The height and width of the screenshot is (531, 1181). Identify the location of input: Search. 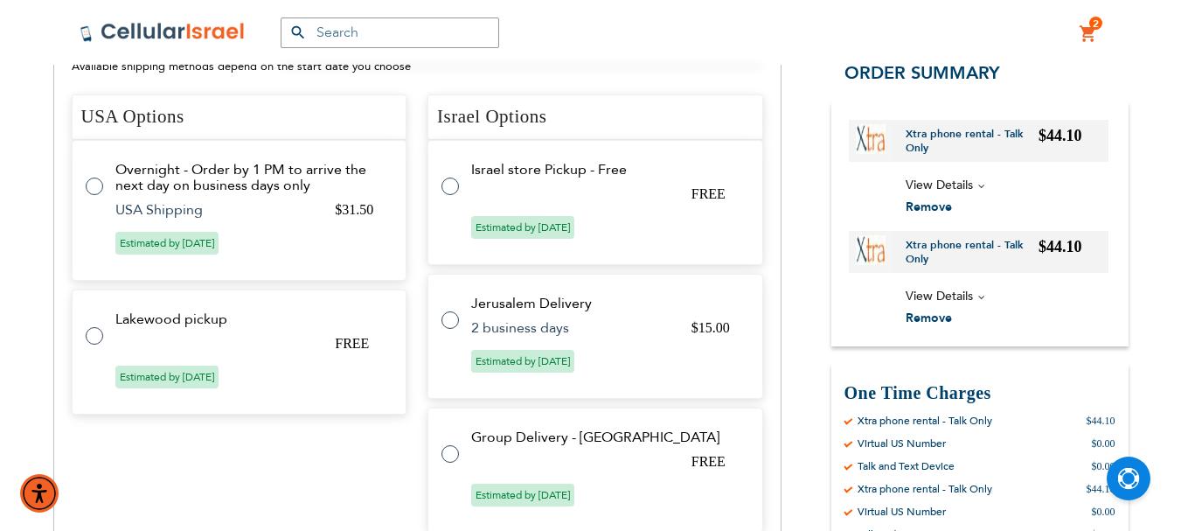
(390, 32).